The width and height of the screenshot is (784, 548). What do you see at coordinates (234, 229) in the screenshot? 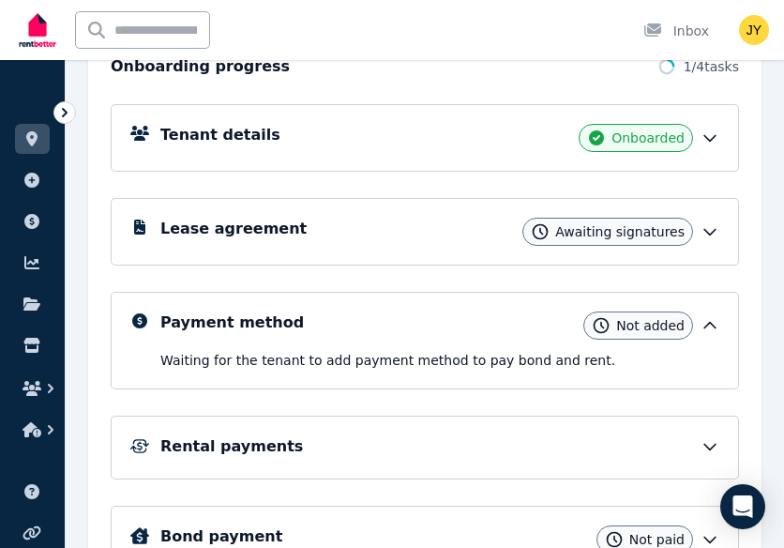
I see `h5: Lease agreement` at bounding box center [234, 229].